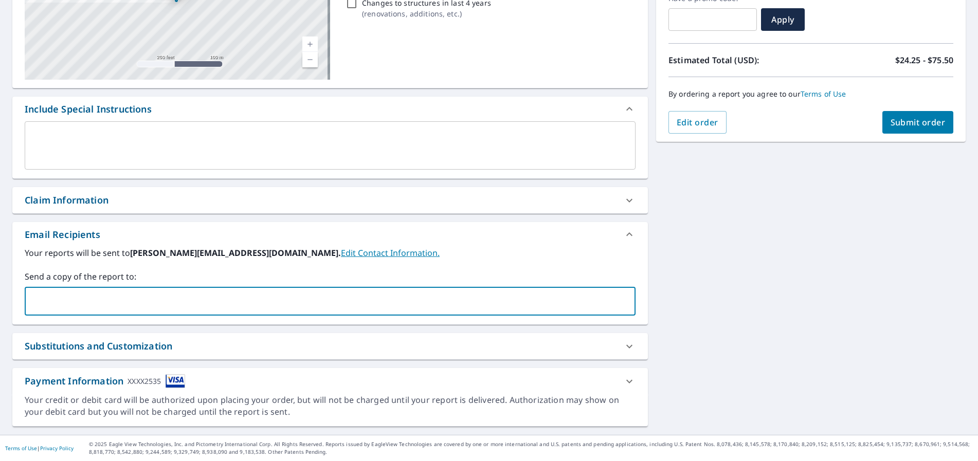 Image resolution: width=978 pixels, height=461 pixels. Describe the element at coordinates (175, 381) in the screenshot. I see `img: cardImage` at that location.